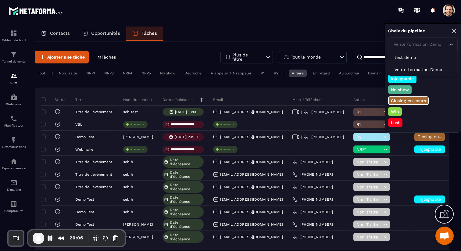  Describe the element at coordinates (308, 100) in the screenshot. I see `p: Meet / Téléphone` at that location.